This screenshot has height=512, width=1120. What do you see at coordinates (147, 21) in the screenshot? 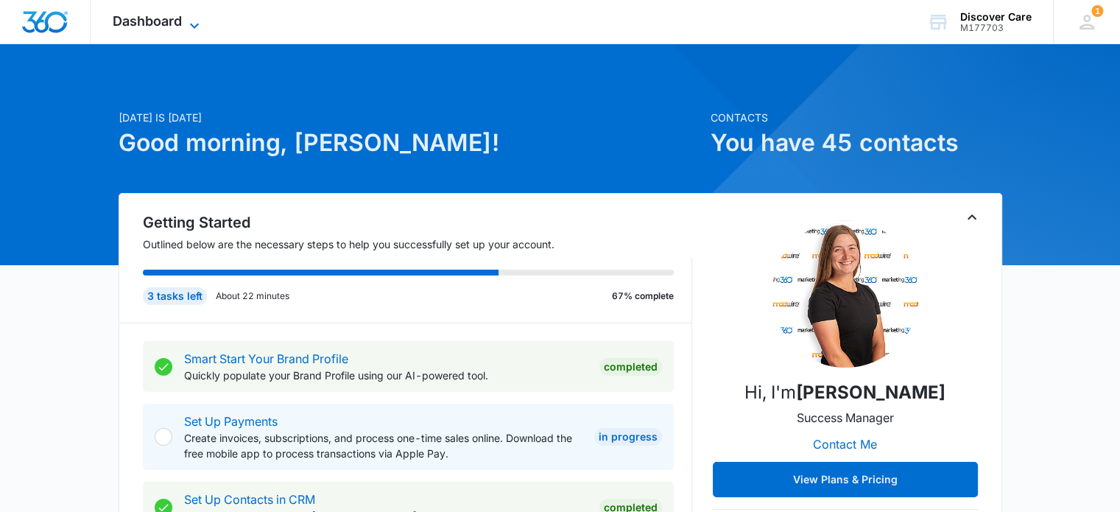
I see `span: Dashboard` at bounding box center [147, 21].